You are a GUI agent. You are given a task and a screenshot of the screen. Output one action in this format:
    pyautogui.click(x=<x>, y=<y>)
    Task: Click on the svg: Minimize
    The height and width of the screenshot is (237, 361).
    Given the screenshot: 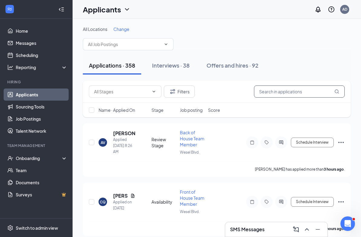 What is the action you would take?
    pyautogui.click(x=318, y=229)
    